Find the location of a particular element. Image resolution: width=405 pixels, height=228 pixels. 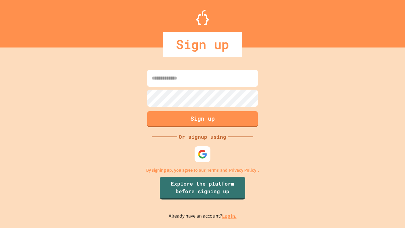

button: Sign up is located at coordinates (203, 119).